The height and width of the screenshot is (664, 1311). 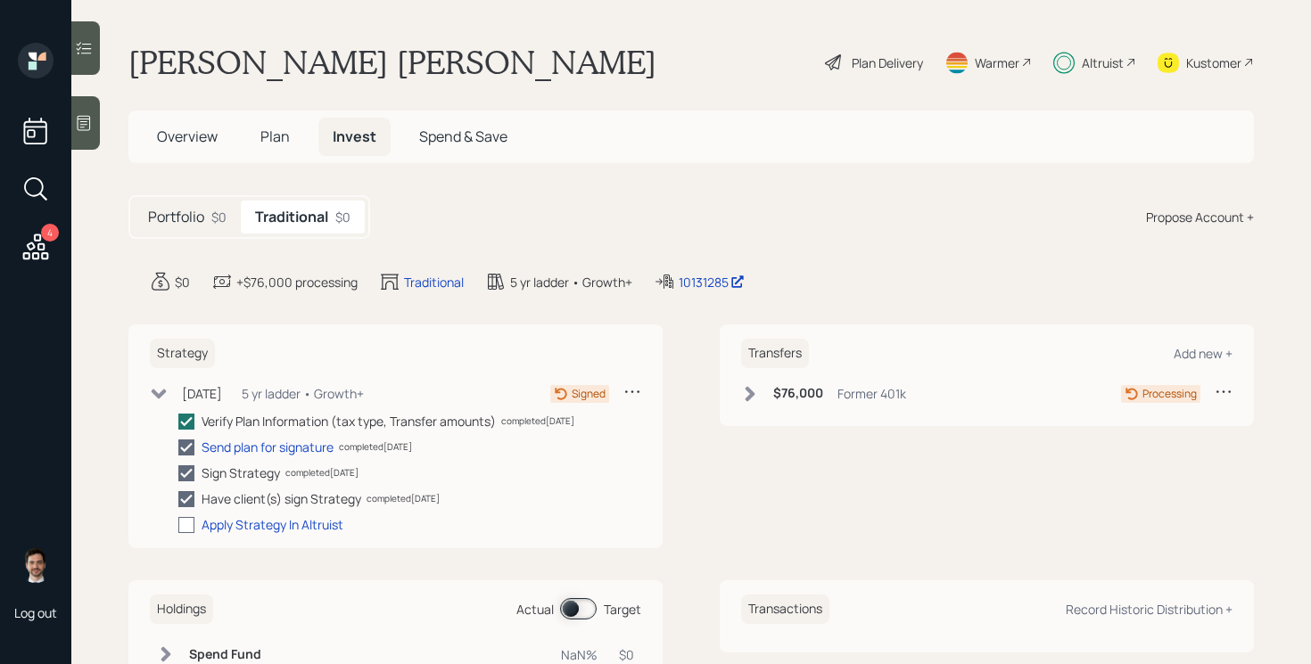 What do you see at coordinates (275, 136) in the screenshot?
I see `span: Plan` at bounding box center [275, 136].